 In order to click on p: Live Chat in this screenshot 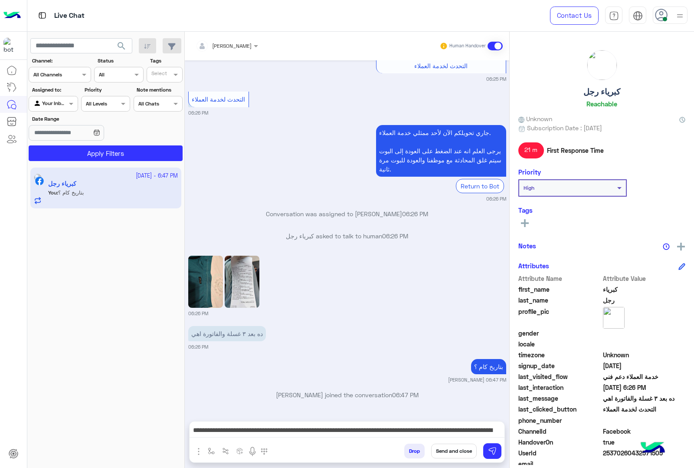, I will do `click(69, 16)`.